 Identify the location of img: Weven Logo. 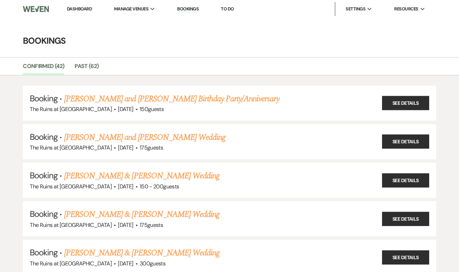
(36, 9).